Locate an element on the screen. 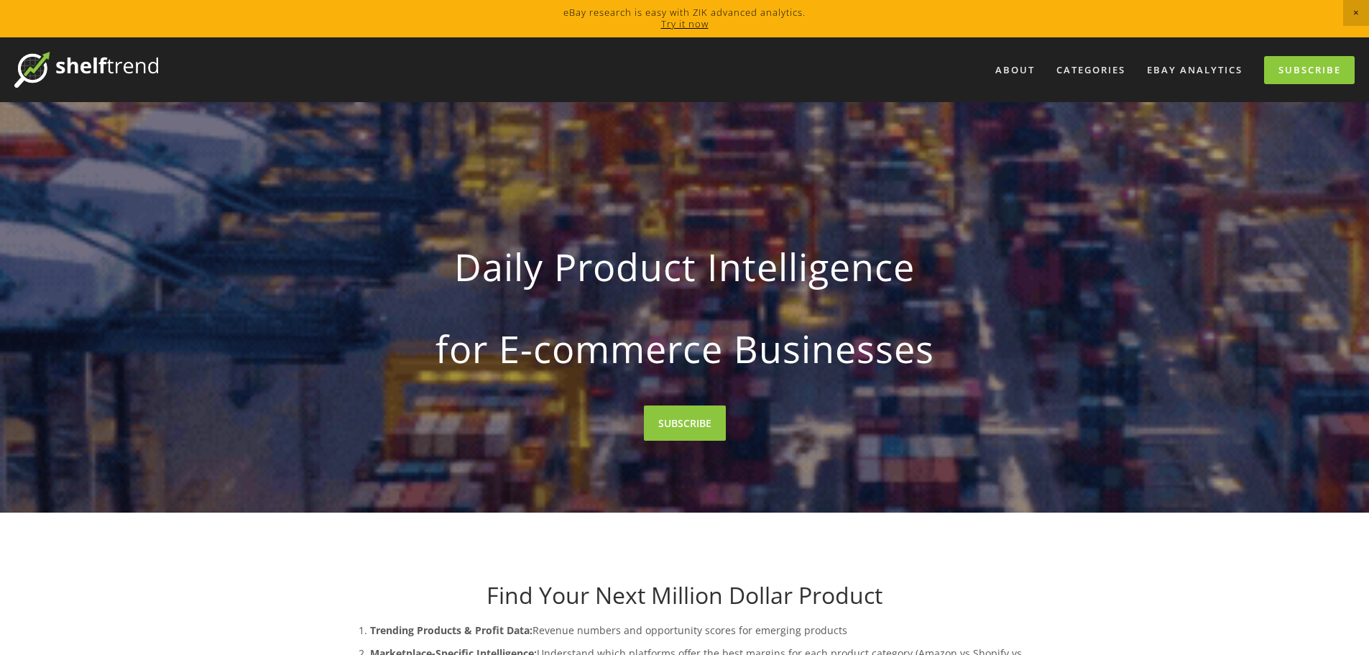  a: Try it now is located at coordinates (685, 24).